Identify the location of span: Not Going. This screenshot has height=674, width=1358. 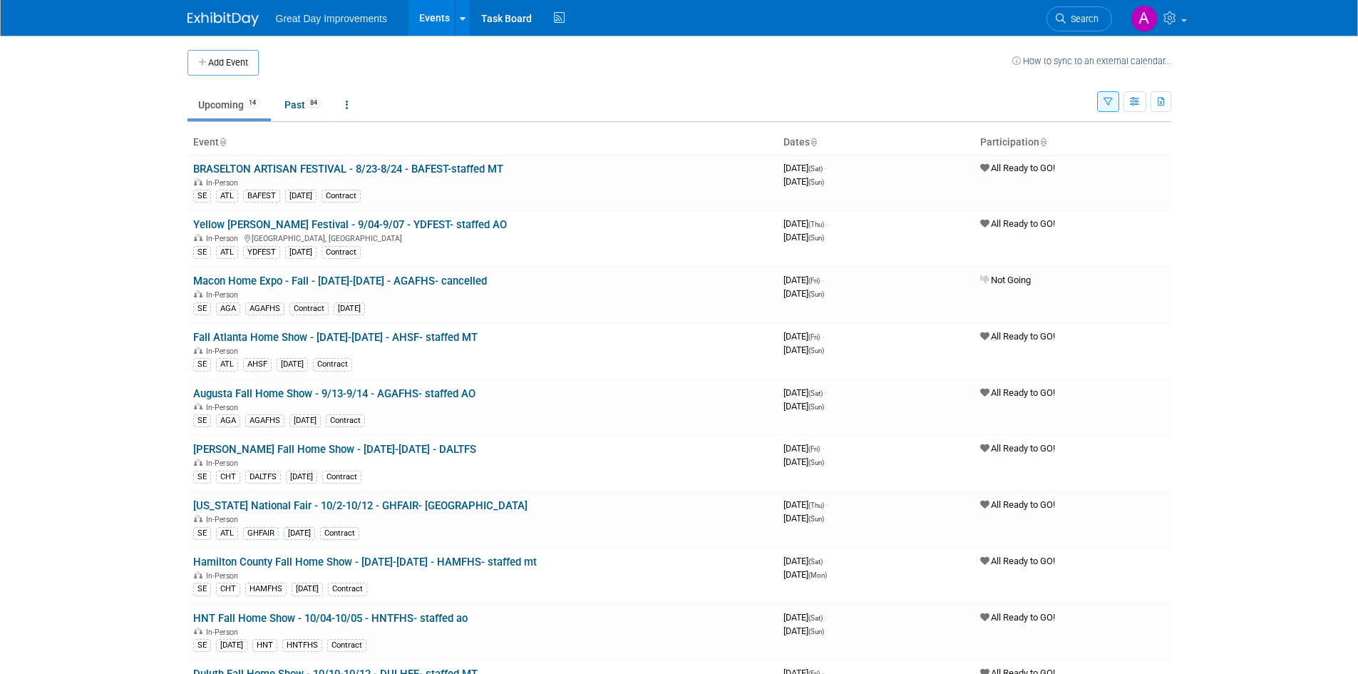
(1005, 280).